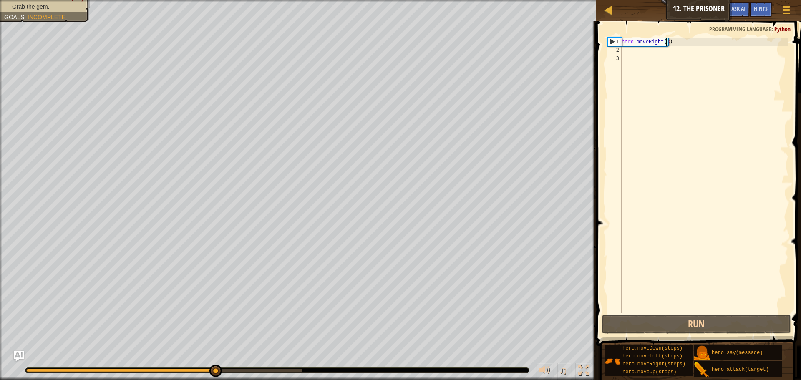 This screenshot has height=380, width=801. Describe the element at coordinates (740, 370) in the screenshot. I see `span: hero.attack(target)` at that location.